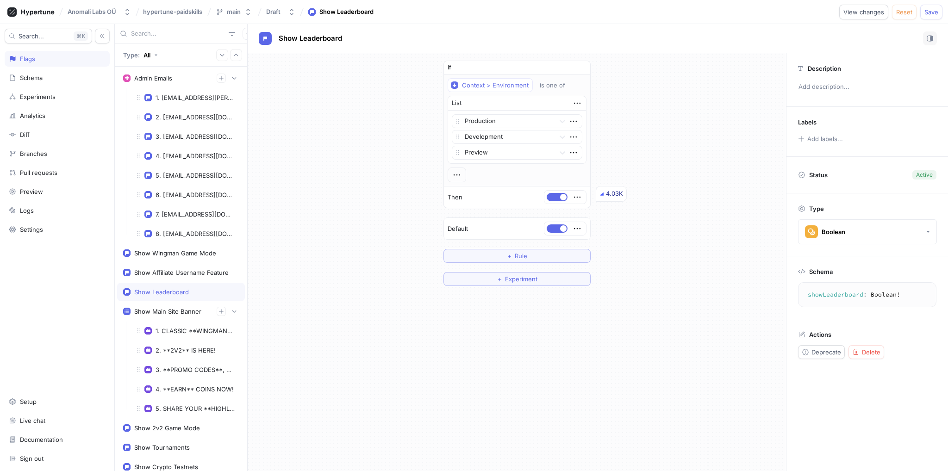  What do you see at coordinates (166, 467) in the screenshot?
I see `div: Show Crypto Testnets` at bounding box center [166, 467].